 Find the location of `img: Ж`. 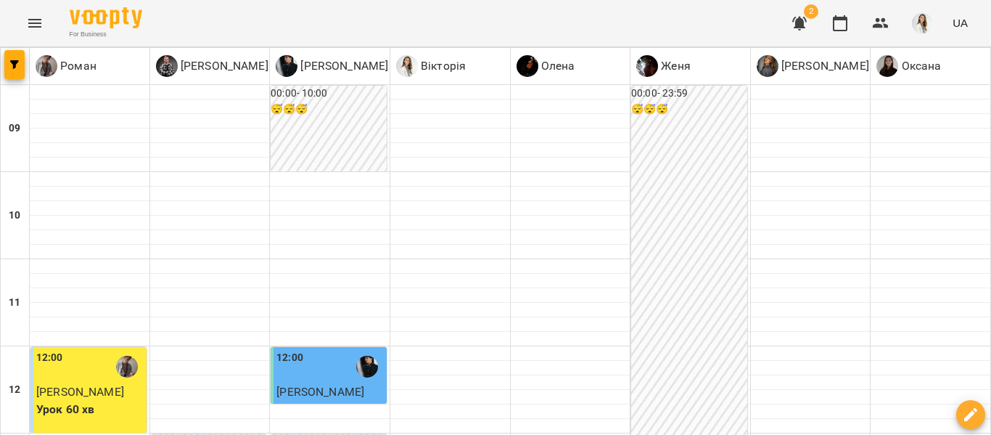

img: Ж is located at coordinates (647, 66).